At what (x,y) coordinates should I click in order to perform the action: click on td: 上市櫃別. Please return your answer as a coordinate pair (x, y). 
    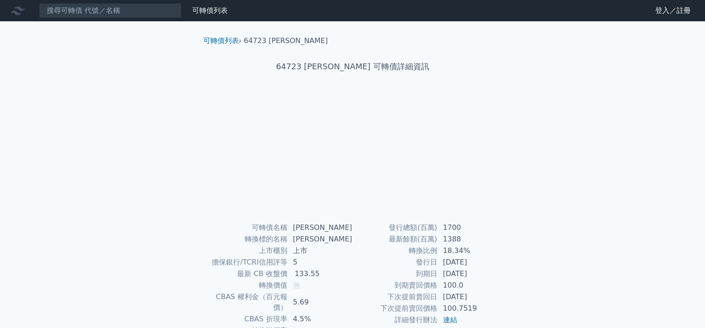
    Looking at the image, I should click on (247, 251).